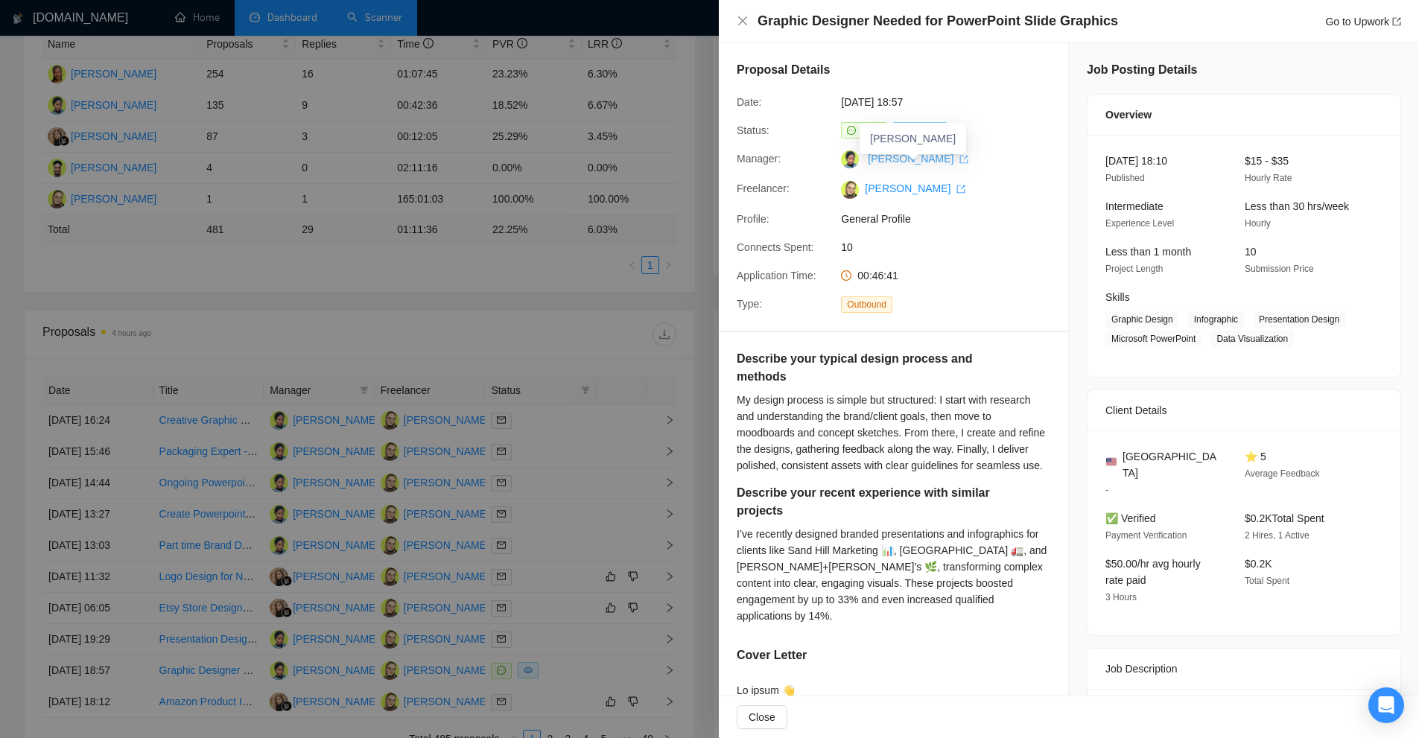 The image size is (1419, 738). I want to click on span: Experience Level, so click(1140, 224).